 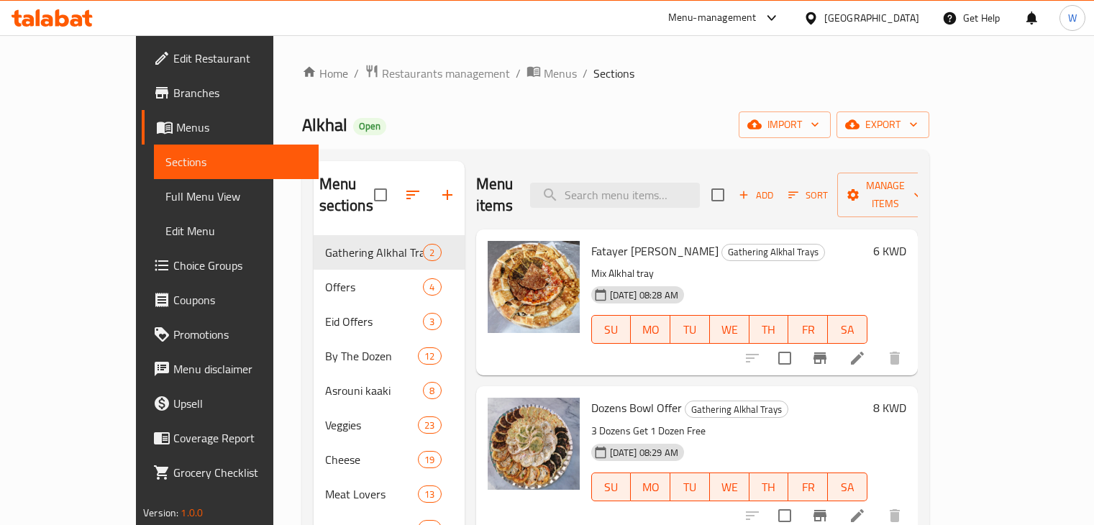 I want to click on a: Sections, so click(x=236, y=162).